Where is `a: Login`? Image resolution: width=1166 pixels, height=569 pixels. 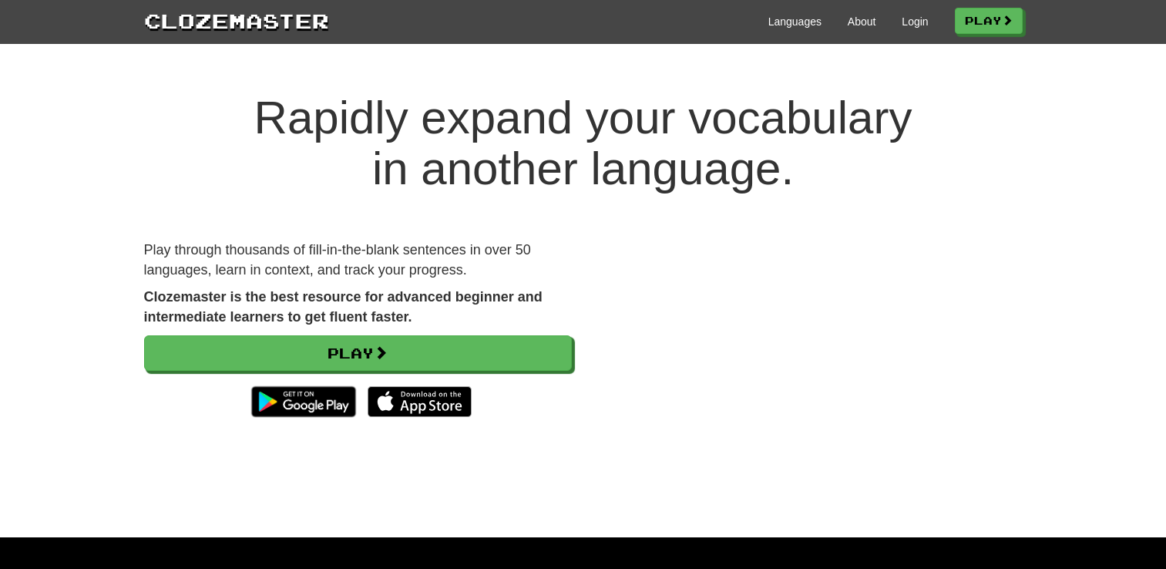
a: Login is located at coordinates (915, 22).